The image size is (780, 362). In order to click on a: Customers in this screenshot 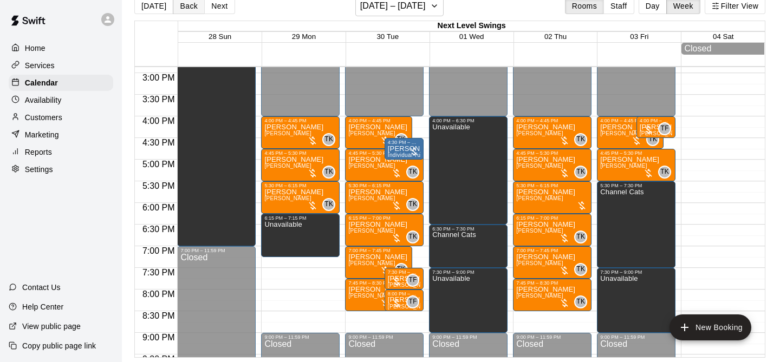, I will do `click(61, 117)`.